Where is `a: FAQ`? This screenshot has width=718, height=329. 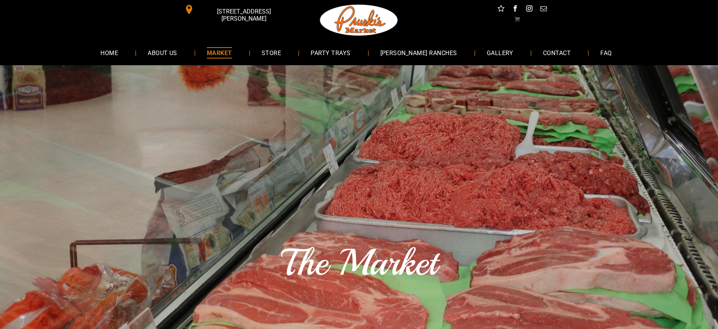 a: FAQ is located at coordinates (606, 52).